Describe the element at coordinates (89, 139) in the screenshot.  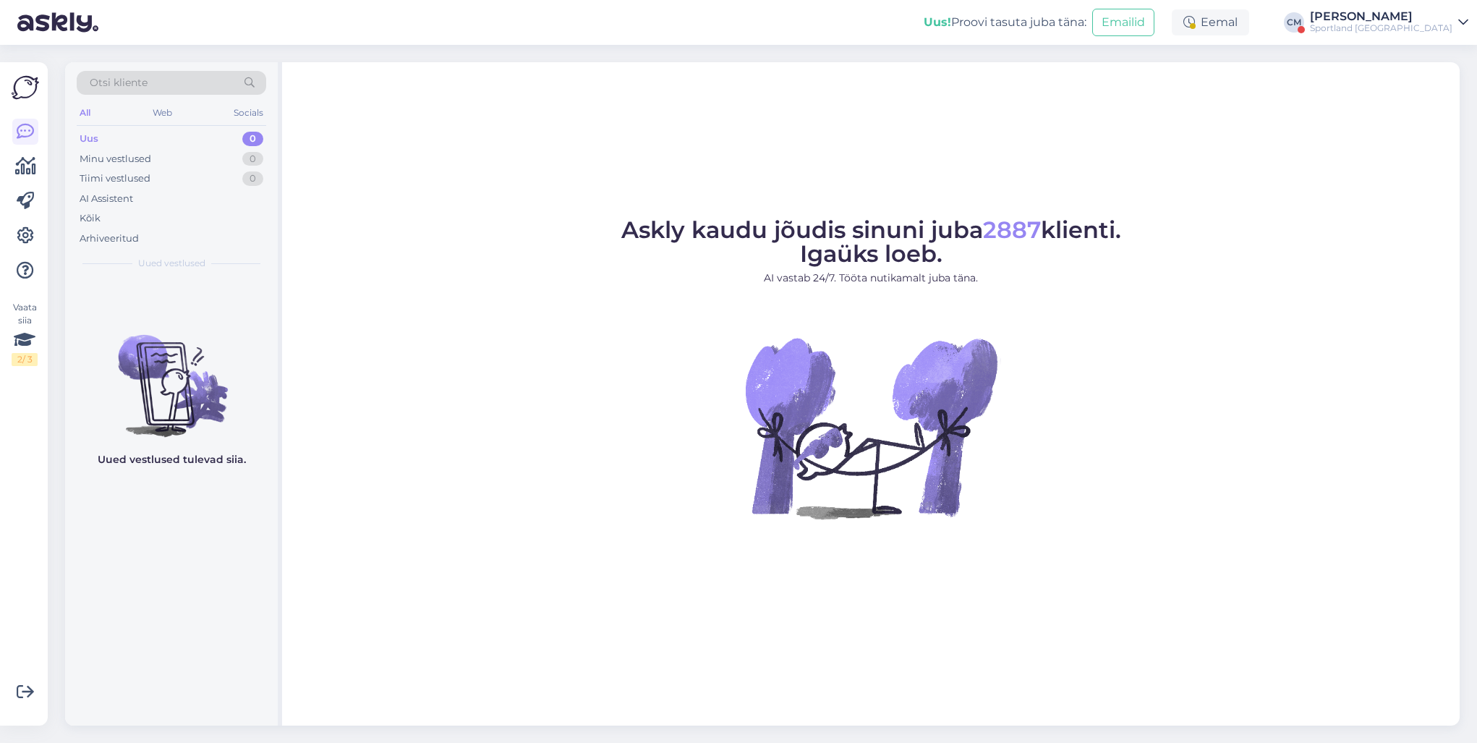
I see `div: Uus` at that location.